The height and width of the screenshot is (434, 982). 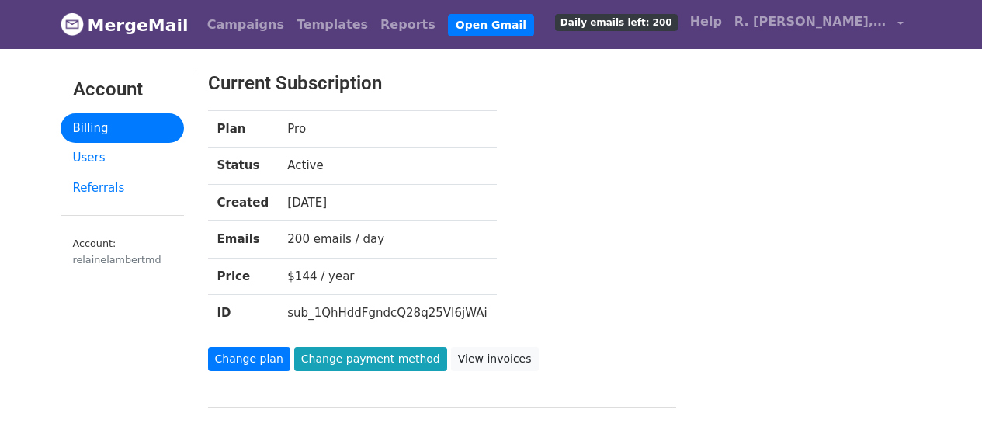 I want to click on td: Active, so click(x=387, y=166).